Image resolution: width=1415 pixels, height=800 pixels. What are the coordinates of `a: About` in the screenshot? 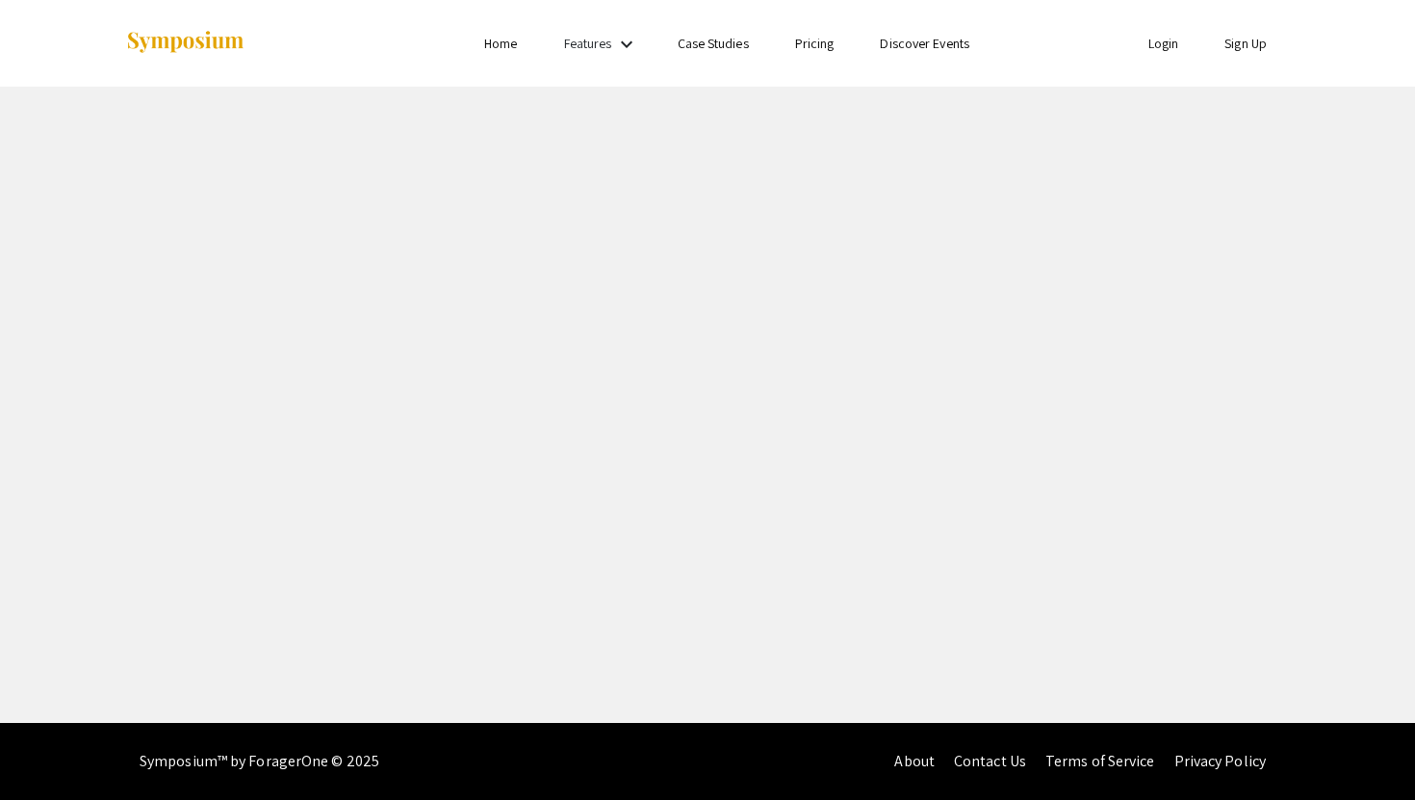 It's located at (915, 760).